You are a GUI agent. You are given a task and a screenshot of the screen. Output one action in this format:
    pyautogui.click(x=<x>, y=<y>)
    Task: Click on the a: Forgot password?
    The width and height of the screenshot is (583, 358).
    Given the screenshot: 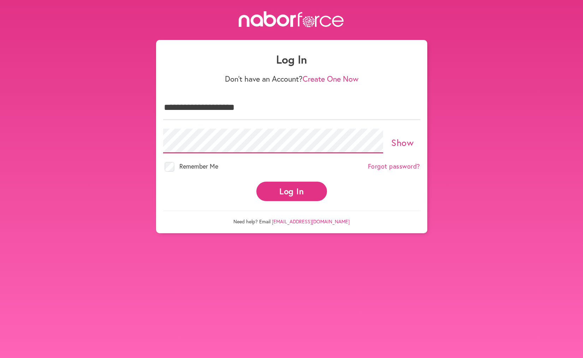 What is the action you would take?
    pyautogui.click(x=394, y=166)
    